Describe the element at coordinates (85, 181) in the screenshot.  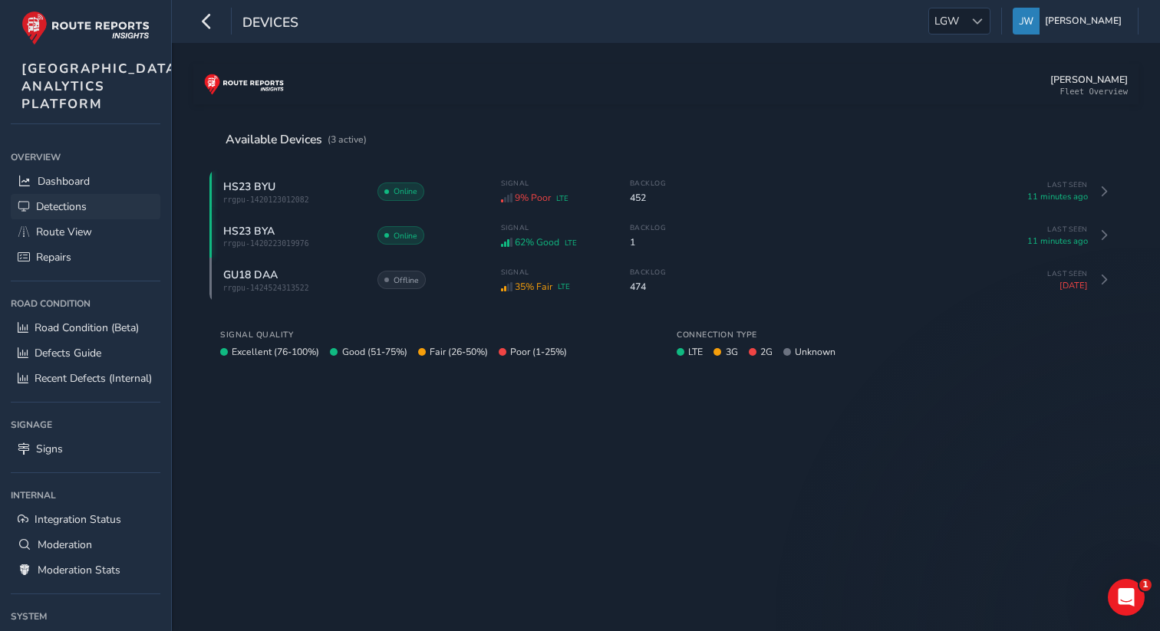
I see `a: Dashboard` at that location.